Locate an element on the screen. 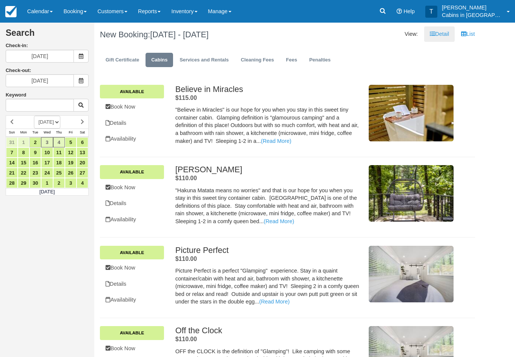 The image size is (515, 357). a: 7 is located at coordinates (12, 152).